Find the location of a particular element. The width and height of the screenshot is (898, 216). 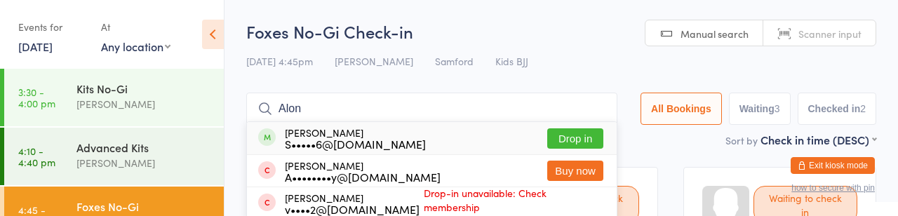

span: Kids BJJ is located at coordinates (511, 61).